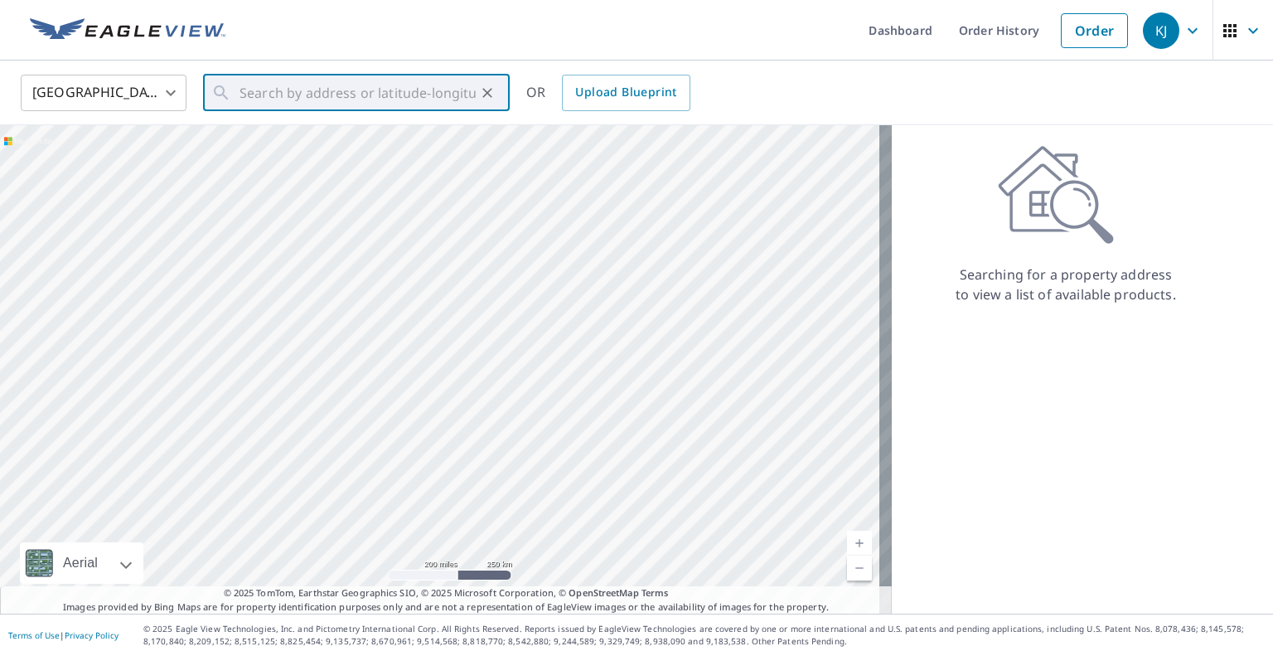 This screenshot has height=656, width=1273. I want to click on a: Privacy Policy, so click(91, 635).